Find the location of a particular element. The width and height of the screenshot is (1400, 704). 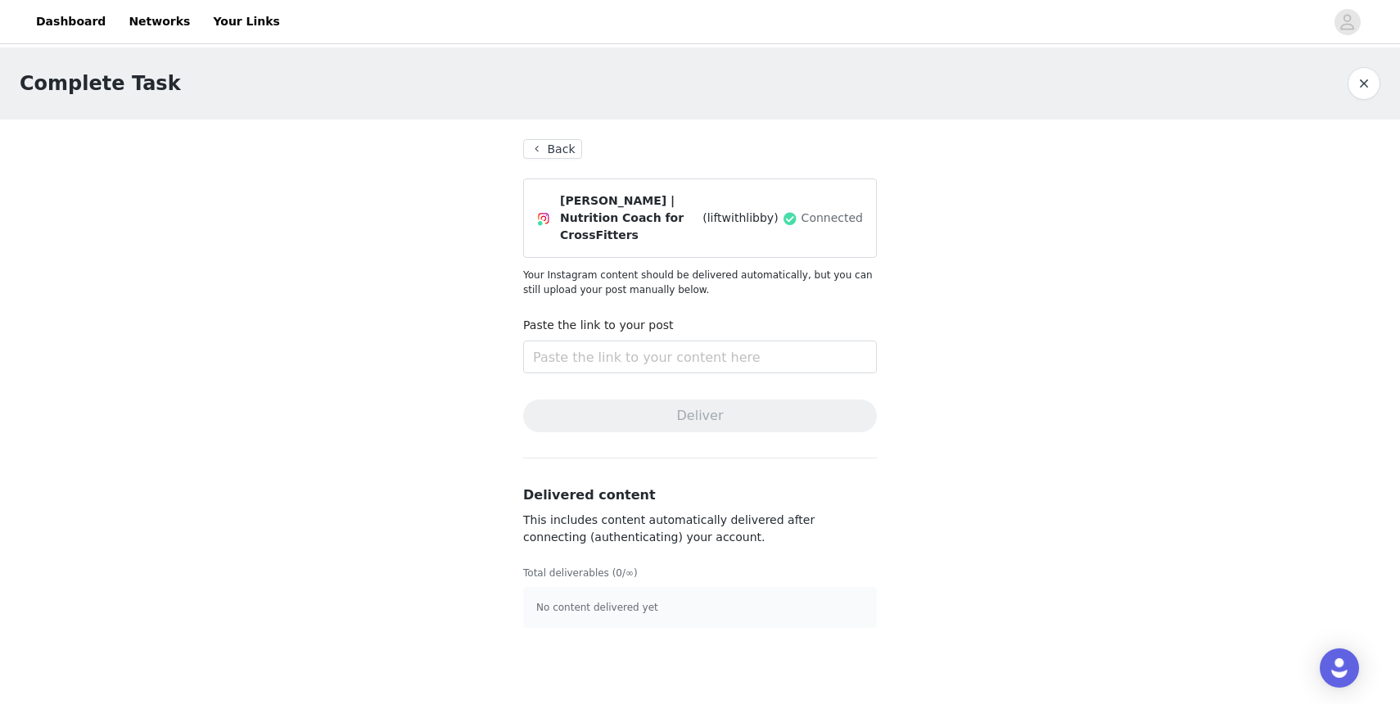

input: Paste the link to your content here is located at coordinates (700, 357).